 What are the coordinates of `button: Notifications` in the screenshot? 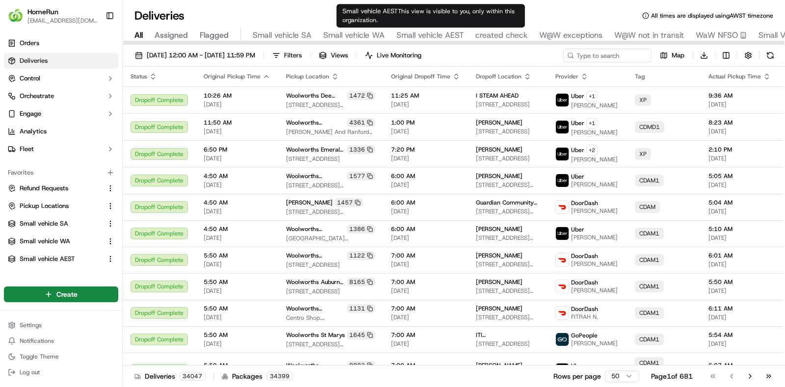 It's located at (61, 341).